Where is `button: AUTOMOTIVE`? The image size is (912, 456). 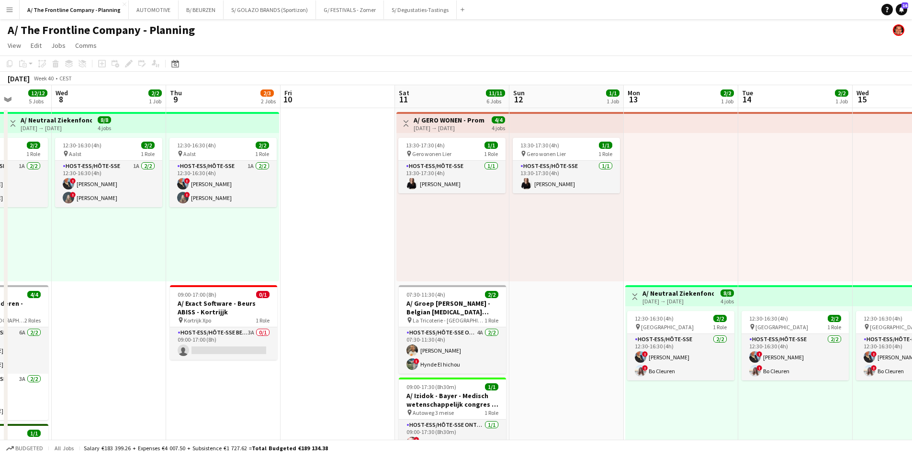
button: AUTOMOTIVE is located at coordinates (154, 10).